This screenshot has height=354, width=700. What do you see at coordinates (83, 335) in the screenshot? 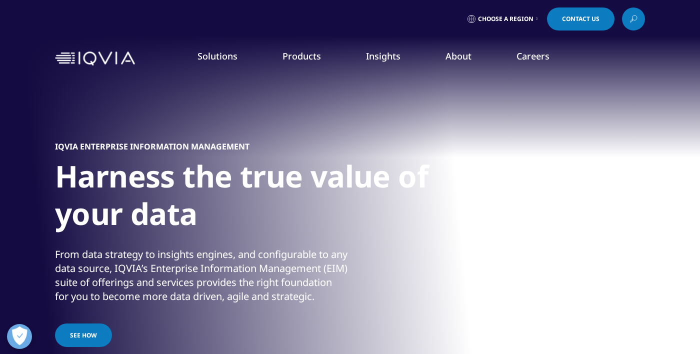
I see `a: See how` at bounding box center [83, 335].